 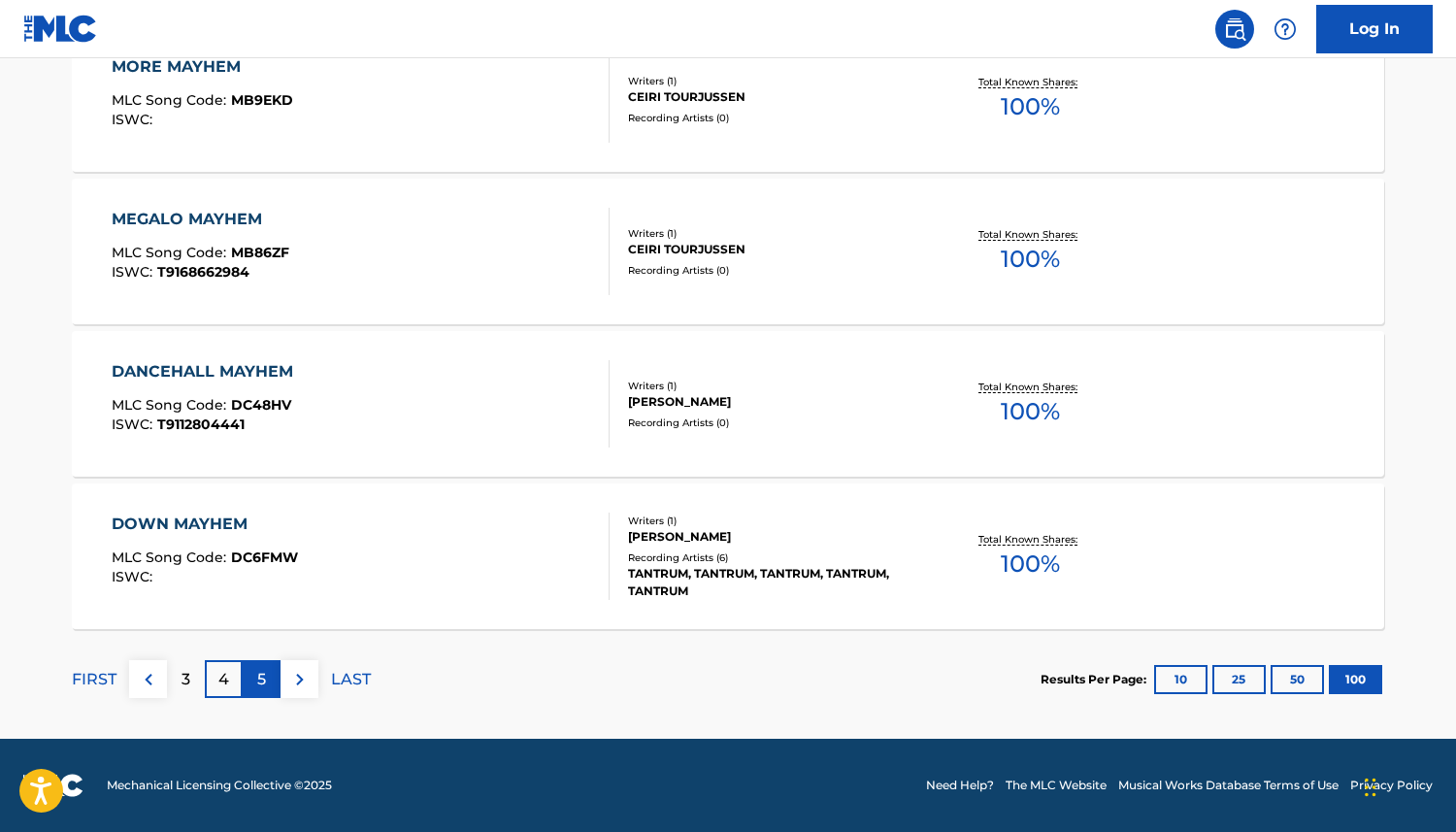 I want to click on span: MB9EKD, so click(x=262, y=100).